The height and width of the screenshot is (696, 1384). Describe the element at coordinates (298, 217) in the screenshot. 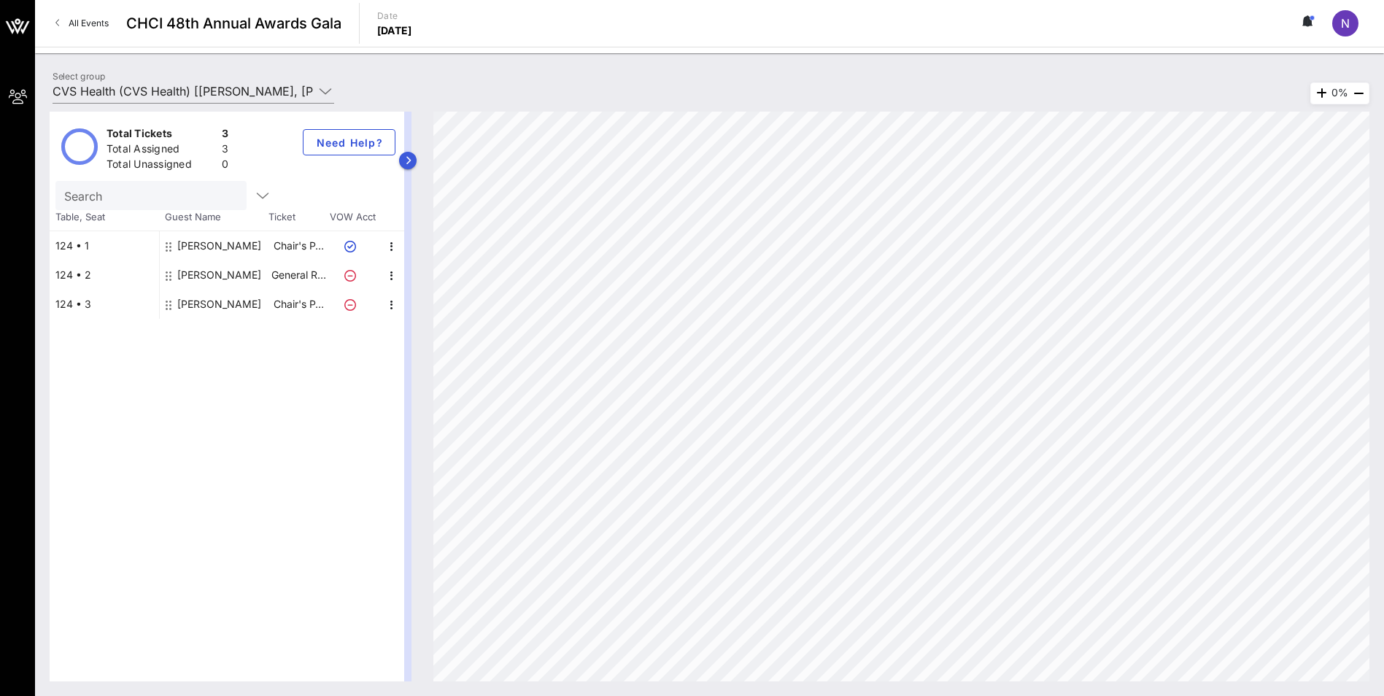

I see `span: Ticket` at that location.